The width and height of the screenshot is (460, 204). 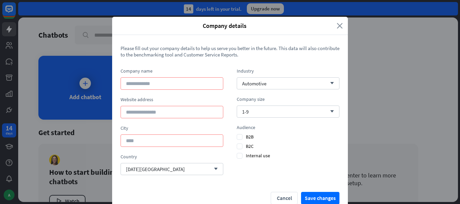 What do you see at coordinates (245, 146) in the screenshot?
I see `span: B2C` at bounding box center [245, 146].